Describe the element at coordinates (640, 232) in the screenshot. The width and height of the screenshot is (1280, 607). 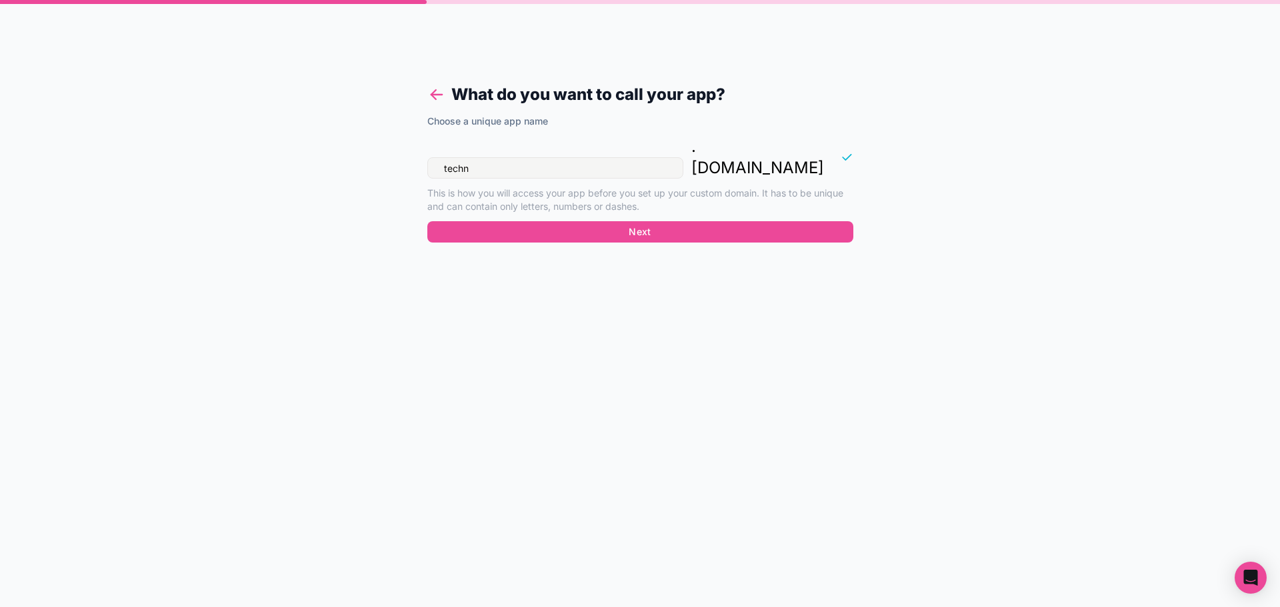
I see `button: Next` at that location.